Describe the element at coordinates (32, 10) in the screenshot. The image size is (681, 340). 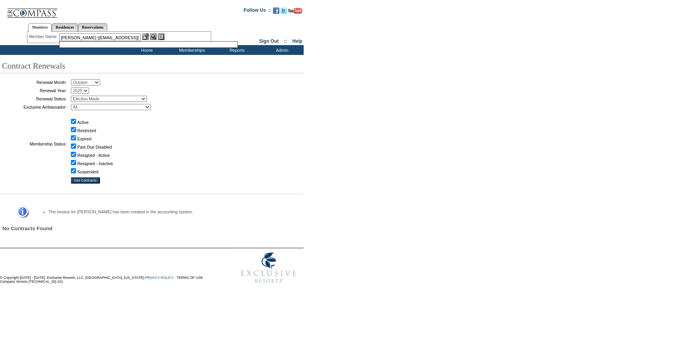
I see `img: Compass Home` at that location.